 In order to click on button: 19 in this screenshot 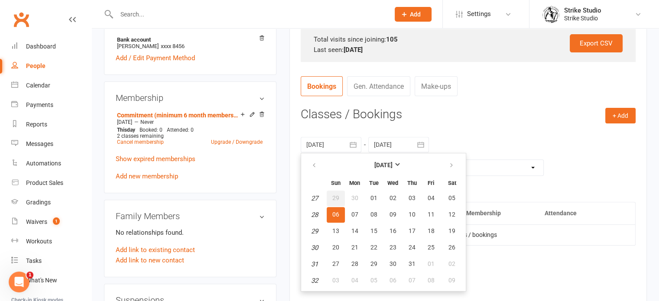, I will do `click(452, 231)`.